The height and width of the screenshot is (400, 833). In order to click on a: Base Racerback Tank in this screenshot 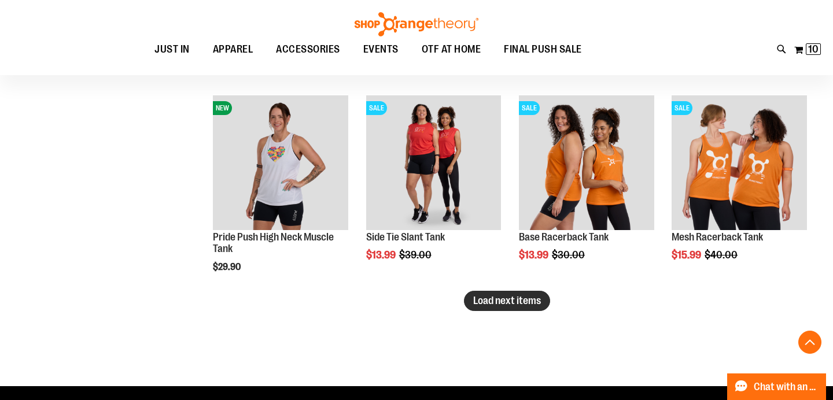, I will do `click(564, 237)`.